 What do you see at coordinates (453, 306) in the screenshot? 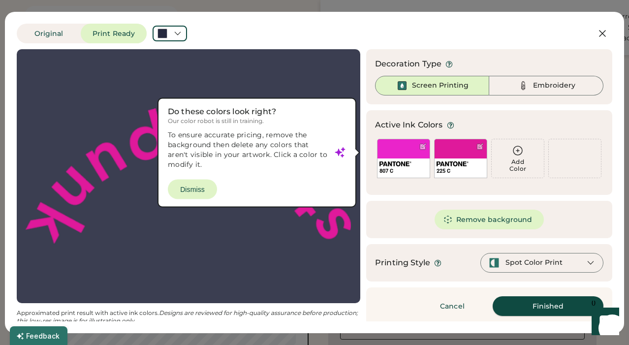
I see `button: Cancel` at bounding box center [453, 306].